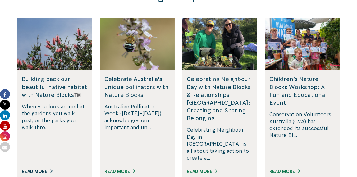  Describe the element at coordinates (302, 136) in the screenshot. I see `p: Conservation Volunteers Australia (CVA) has extended its successful Nature Bl...` at that location.